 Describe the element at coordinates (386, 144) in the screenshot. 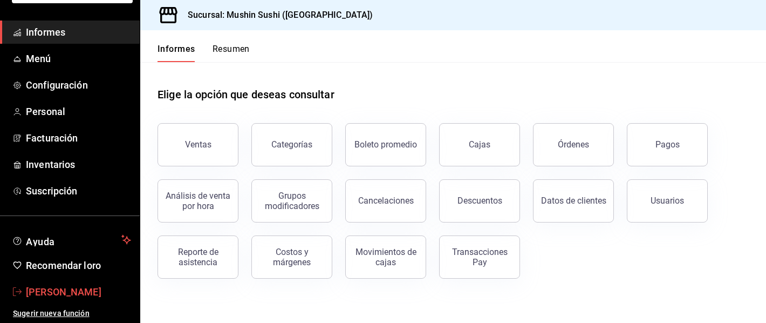

I see `font: Boleto promedio` at that location.